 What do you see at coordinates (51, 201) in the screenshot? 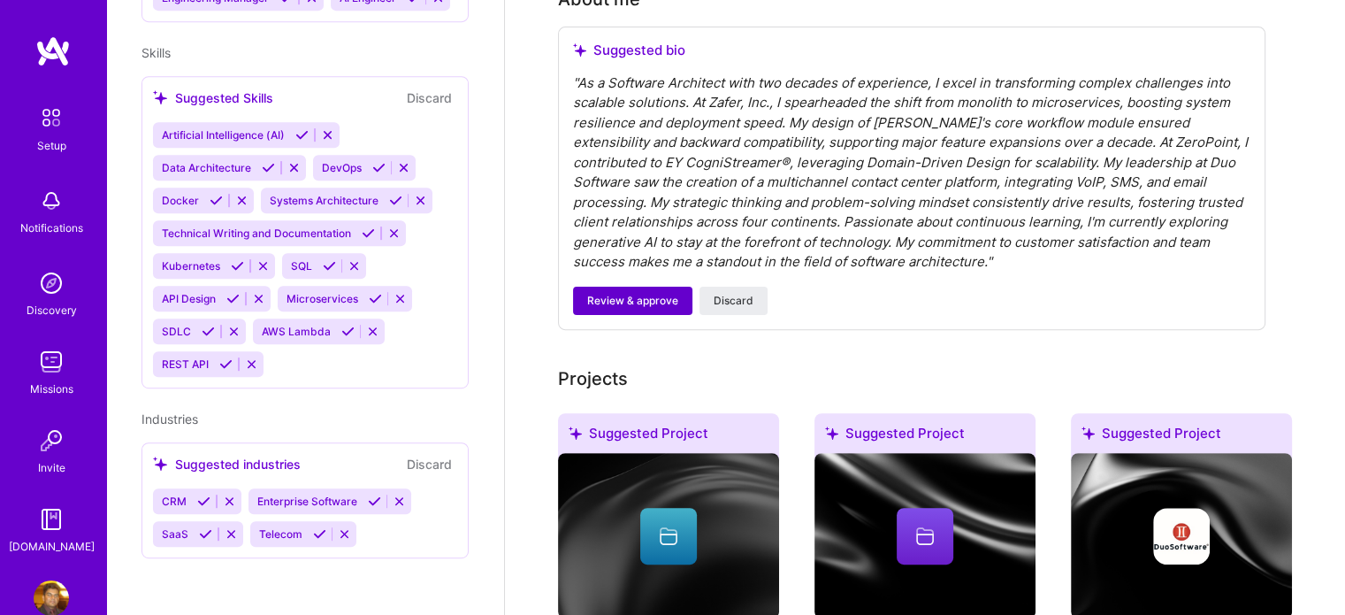
I see `img: bell` at bounding box center [51, 201].